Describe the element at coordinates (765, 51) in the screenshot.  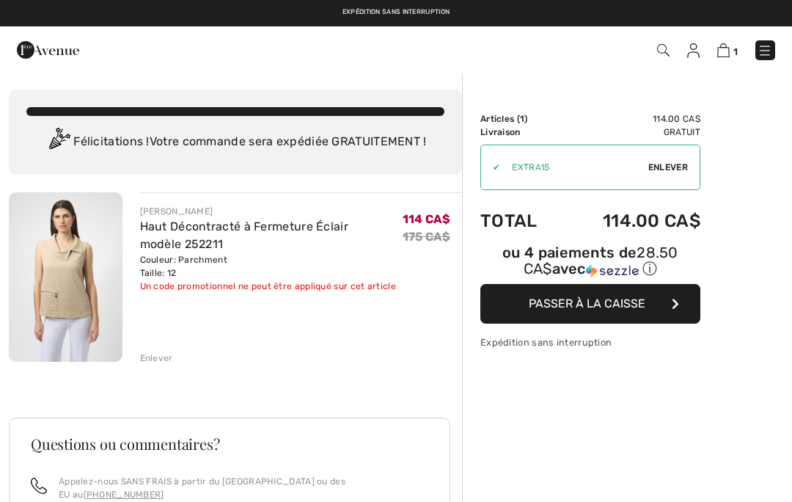
I see `img: Menu` at that location.